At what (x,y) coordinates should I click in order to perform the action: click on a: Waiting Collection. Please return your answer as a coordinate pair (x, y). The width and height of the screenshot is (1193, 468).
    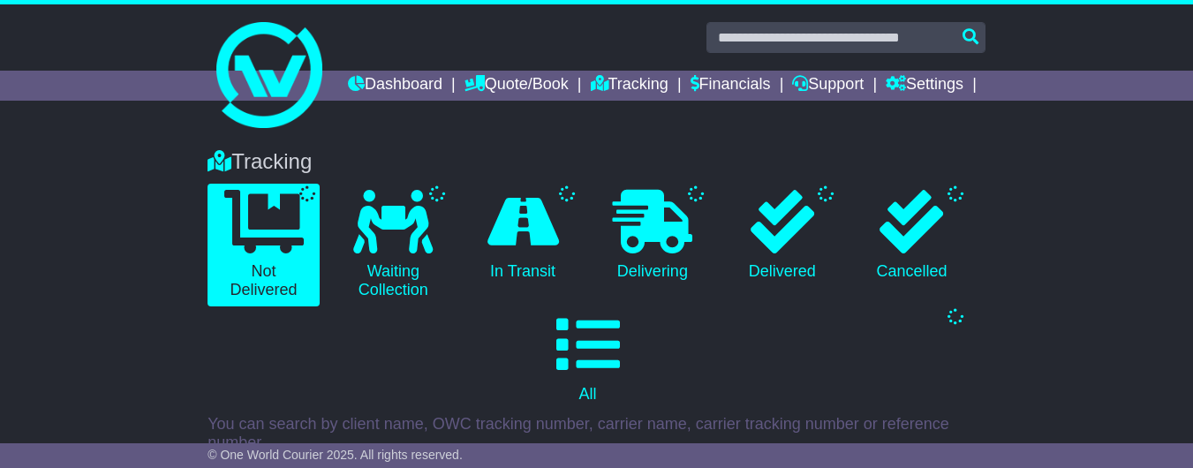
    Looking at the image, I should click on (393, 245).